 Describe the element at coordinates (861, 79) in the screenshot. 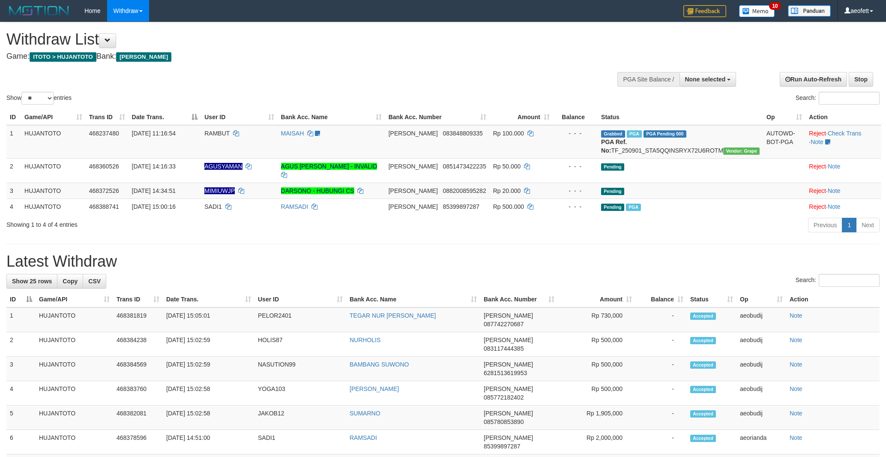

I see `a: Stop` at that location.